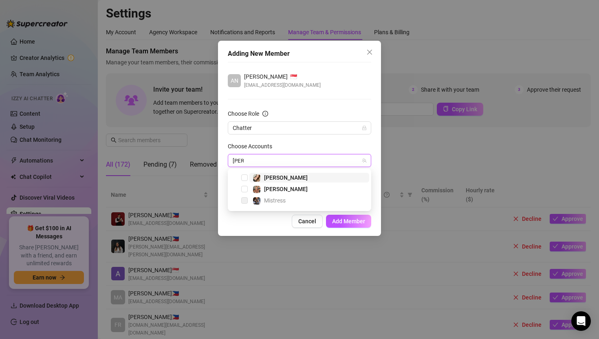 This screenshot has width=599, height=339. Describe the element at coordinates (234, 81) in the screenshot. I see `span: AN` at that location.